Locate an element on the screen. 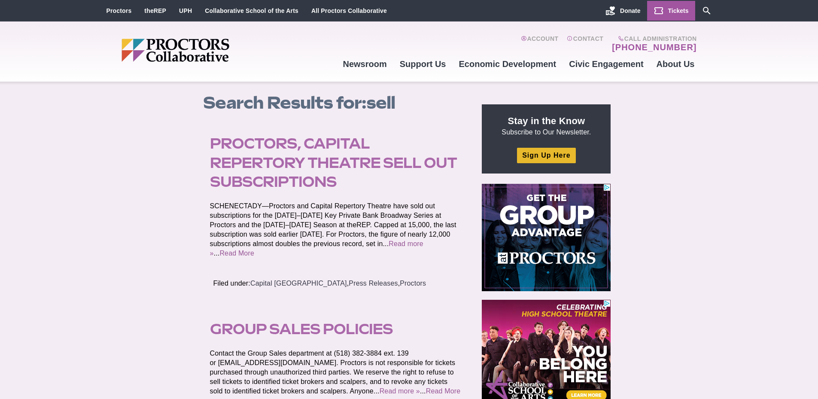  a: UPH is located at coordinates (185, 11).